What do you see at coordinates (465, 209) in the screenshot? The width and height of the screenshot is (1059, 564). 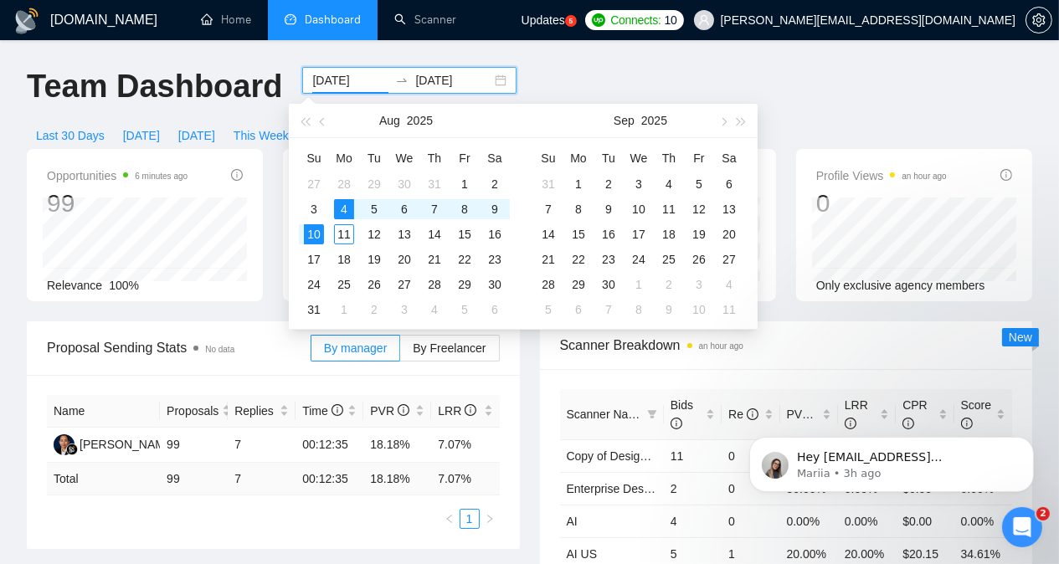 I see `div: 8` at bounding box center [465, 209].